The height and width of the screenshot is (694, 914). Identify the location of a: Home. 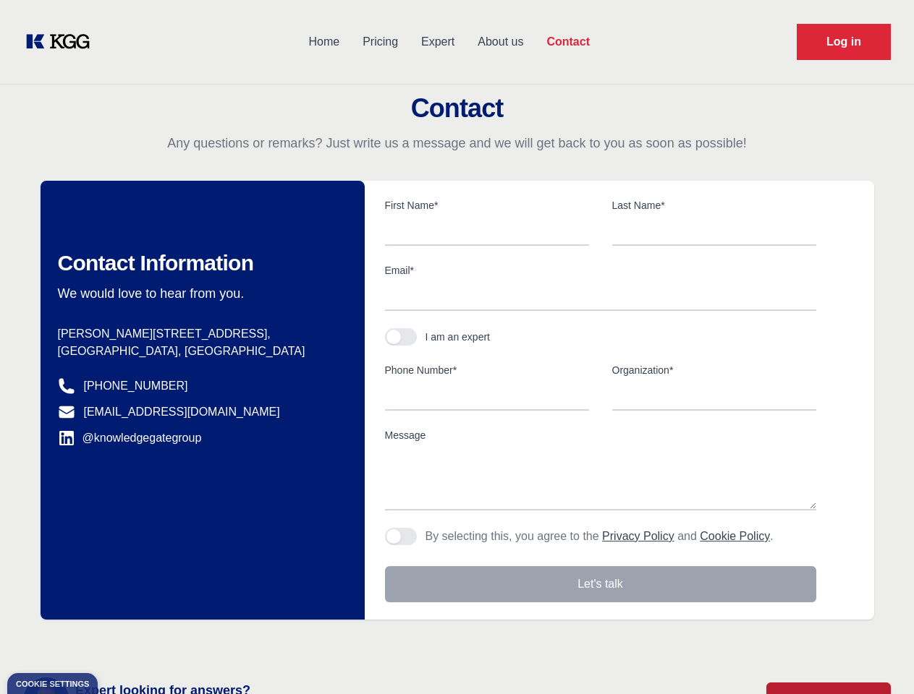
(323, 42).